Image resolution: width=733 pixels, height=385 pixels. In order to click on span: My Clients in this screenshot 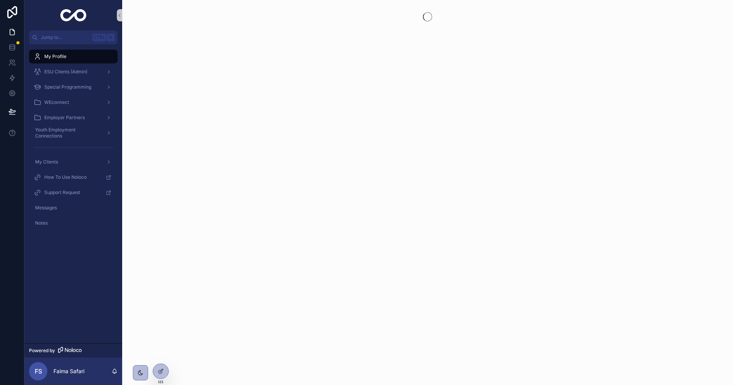, I will do `click(47, 162)`.